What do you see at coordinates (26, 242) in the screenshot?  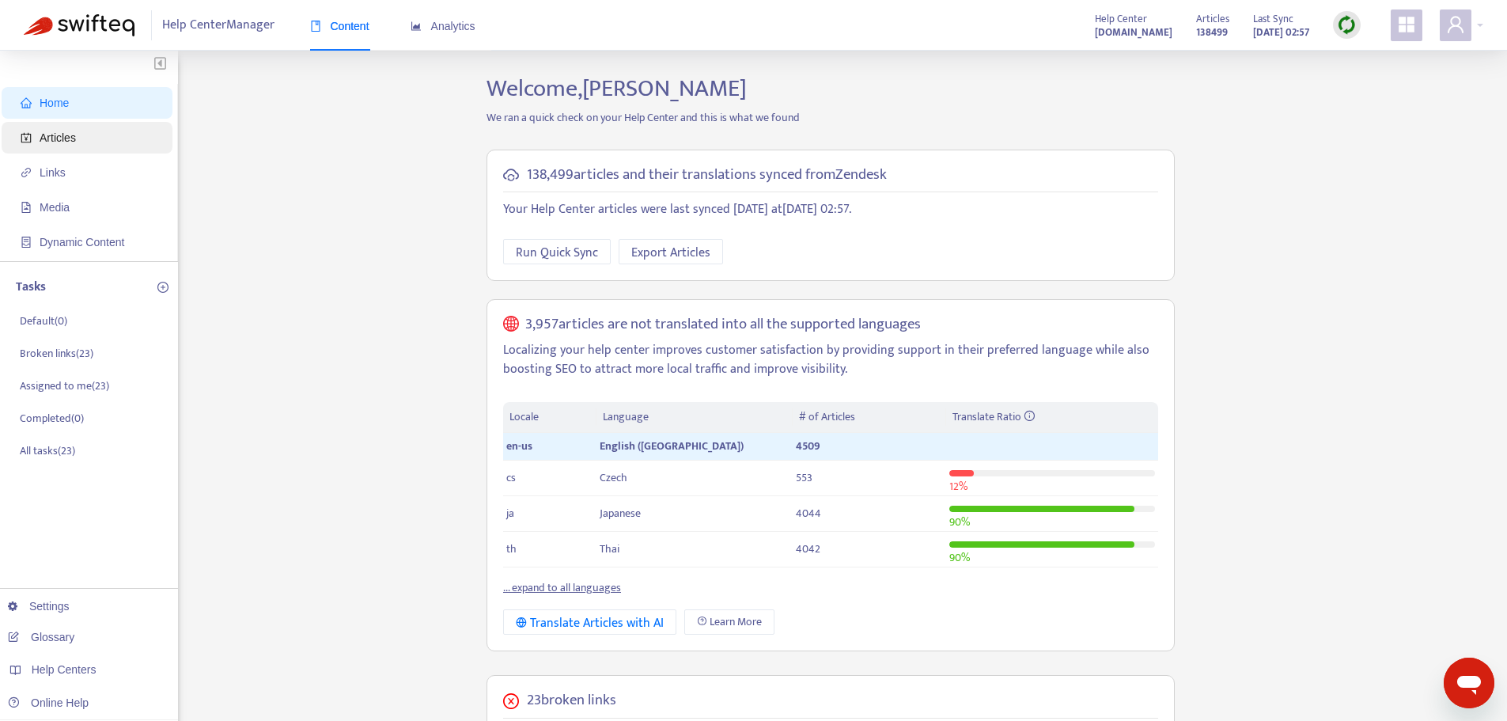 I see `span: container` at bounding box center [26, 242].